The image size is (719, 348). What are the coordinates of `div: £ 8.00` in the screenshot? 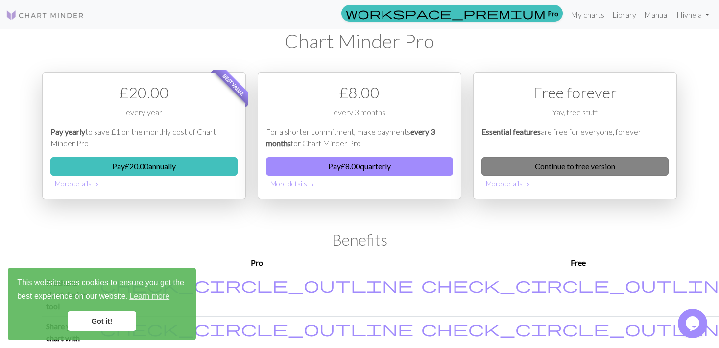 It's located at (360, 93).